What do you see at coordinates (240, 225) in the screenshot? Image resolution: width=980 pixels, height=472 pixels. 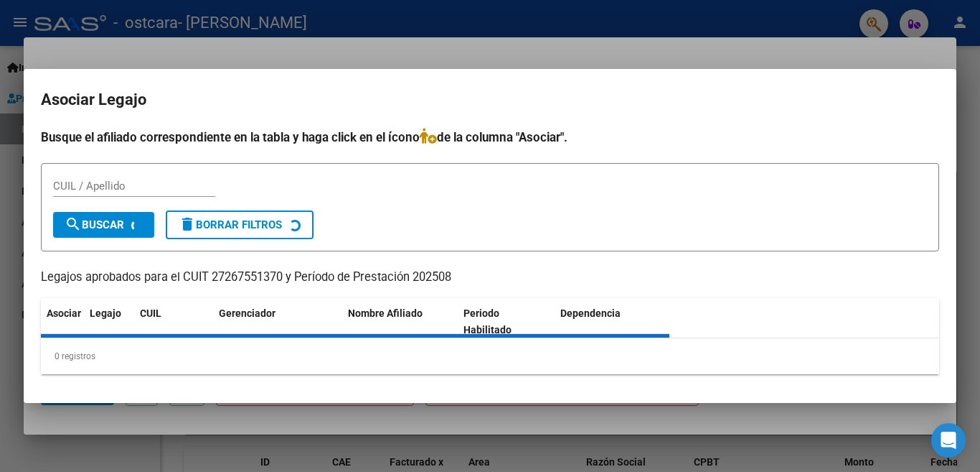 I see `button: Borrar Filtros` at bounding box center [240, 225].